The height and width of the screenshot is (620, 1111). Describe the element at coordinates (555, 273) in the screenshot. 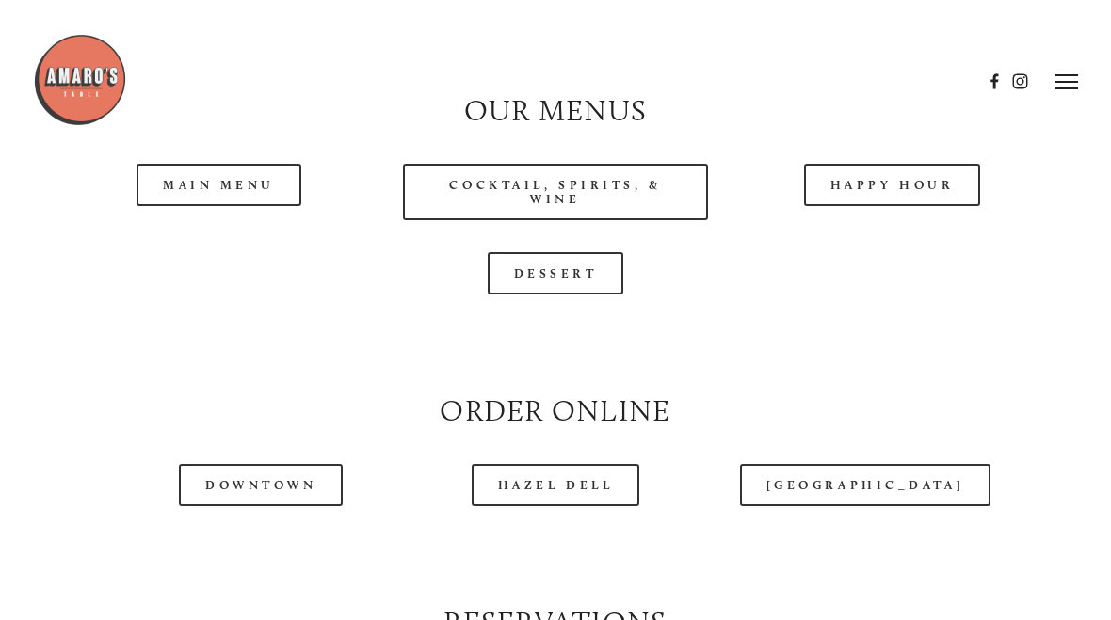

I see `a: Dessert` at that location.